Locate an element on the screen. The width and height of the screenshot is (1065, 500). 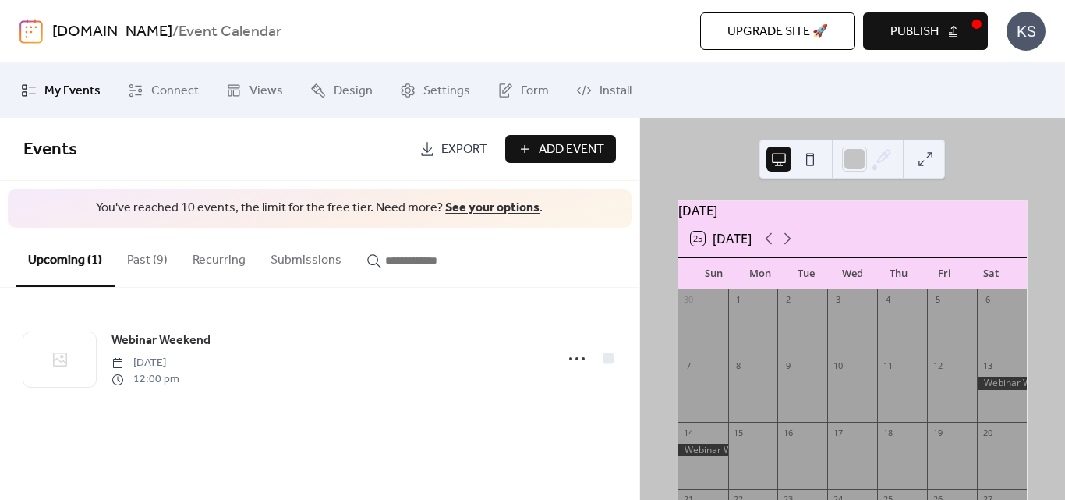
a: My Events is located at coordinates (61, 90).